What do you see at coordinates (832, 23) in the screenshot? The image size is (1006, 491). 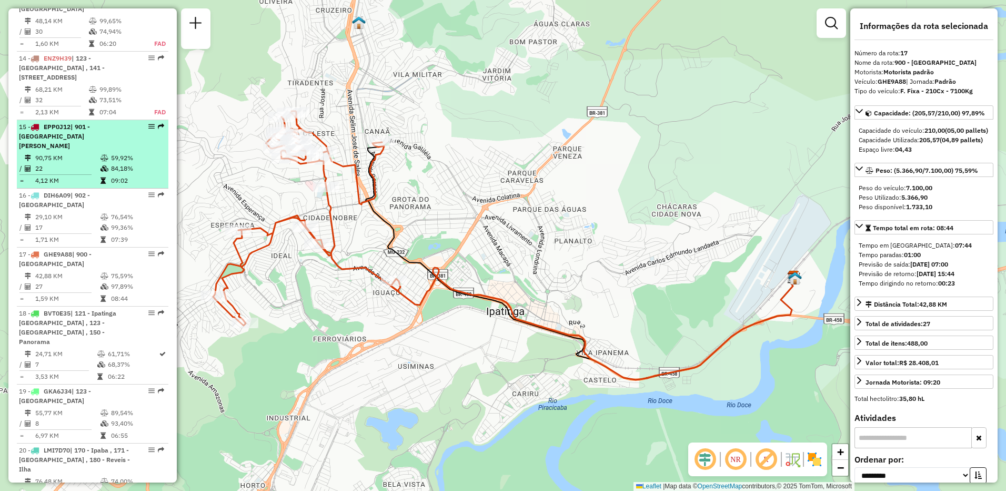 I see `a: Exibir filtros` at bounding box center [832, 23].